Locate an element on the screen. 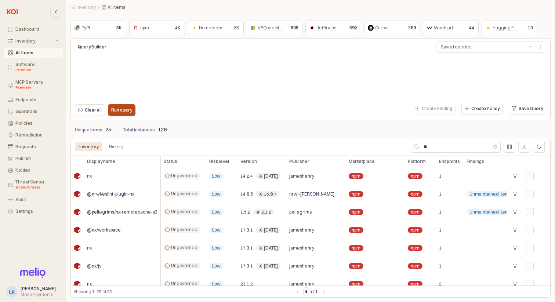 The height and width of the screenshot is (302, 555). div: Audit is located at coordinates (37, 200).